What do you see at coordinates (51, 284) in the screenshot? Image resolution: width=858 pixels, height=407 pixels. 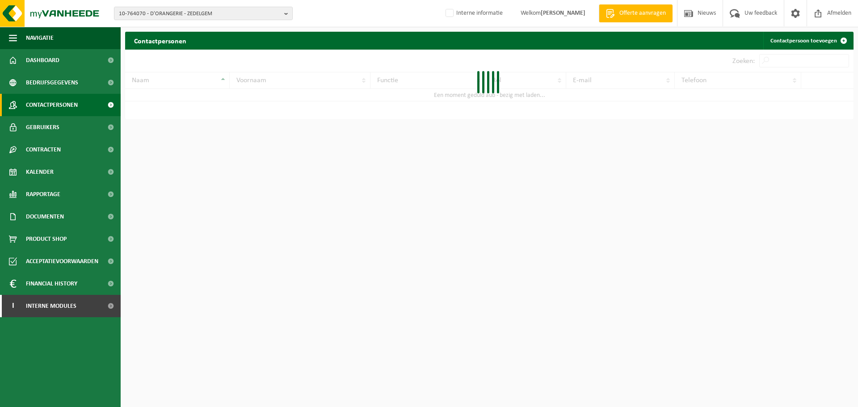 I see `span: Financial History` at bounding box center [51, 284].